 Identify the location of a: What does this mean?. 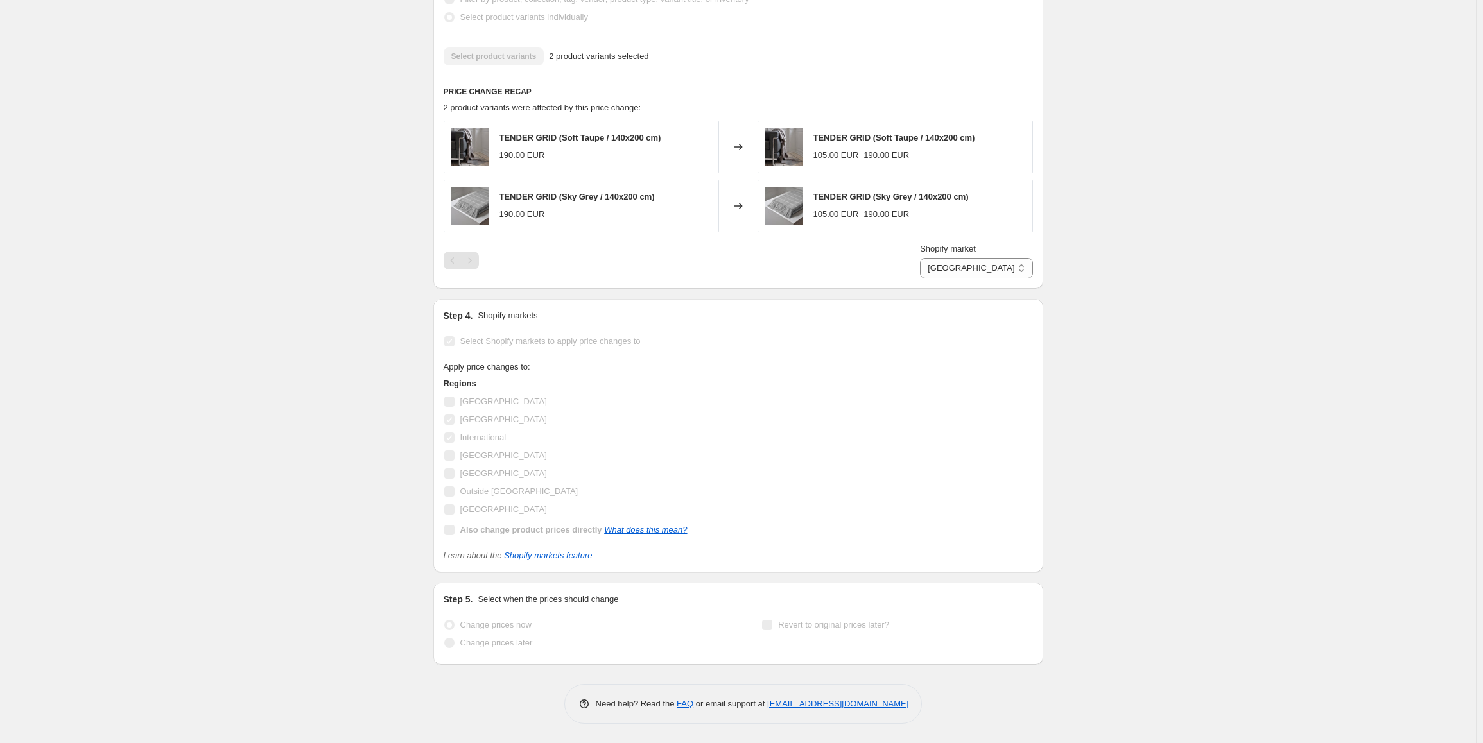
(645, 530).